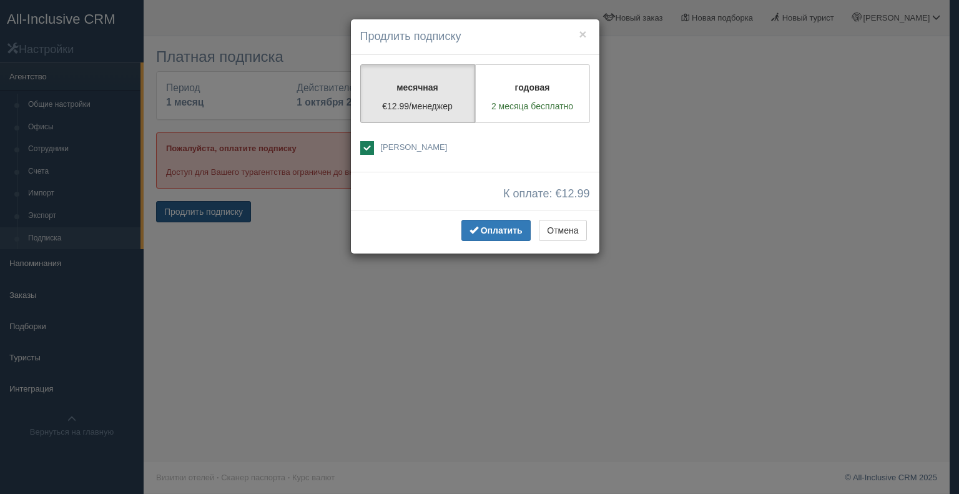 The image size is (959, 494). Describe the element at coordinates (532, 87) in the screenshot. I see `p: годовая` at that location.